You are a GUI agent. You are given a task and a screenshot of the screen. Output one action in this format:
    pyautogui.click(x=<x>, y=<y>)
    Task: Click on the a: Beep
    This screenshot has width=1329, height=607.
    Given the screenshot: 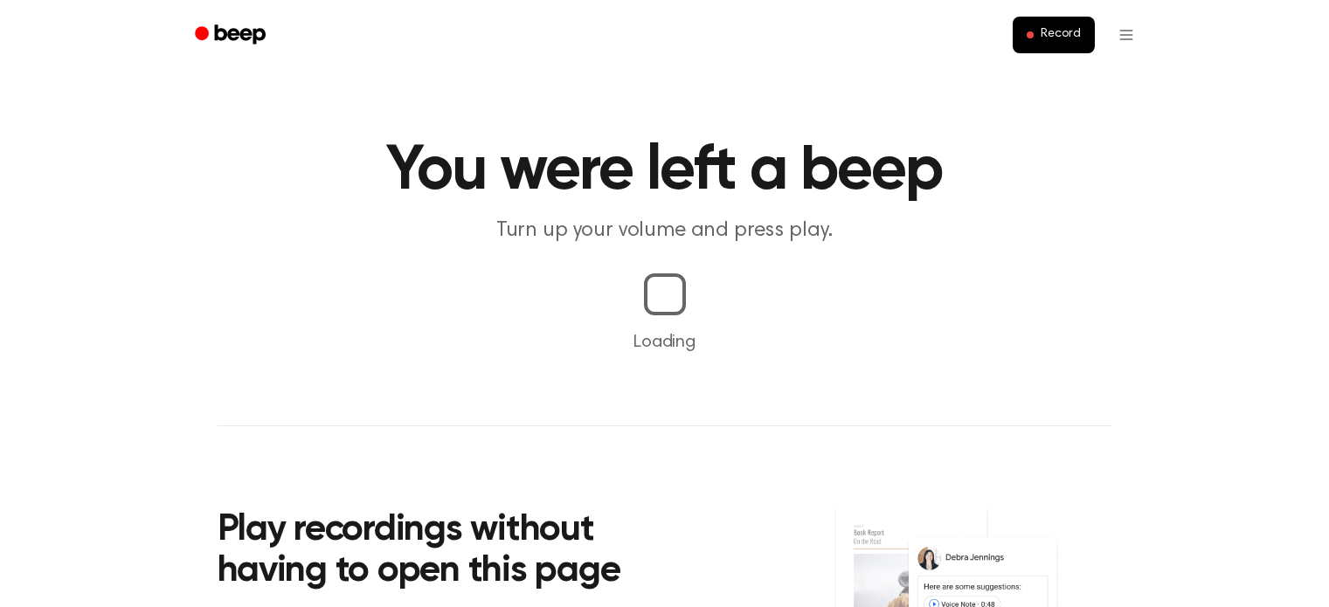 What is the action you would take?
    pyautogui.click(x=232, y=35)
    